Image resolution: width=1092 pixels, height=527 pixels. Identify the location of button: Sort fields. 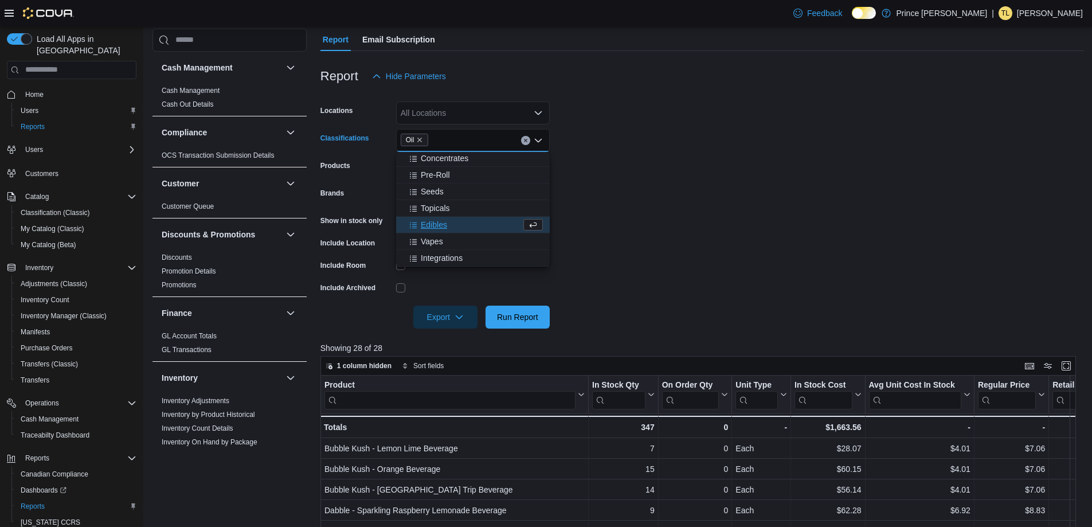
(422, 366).